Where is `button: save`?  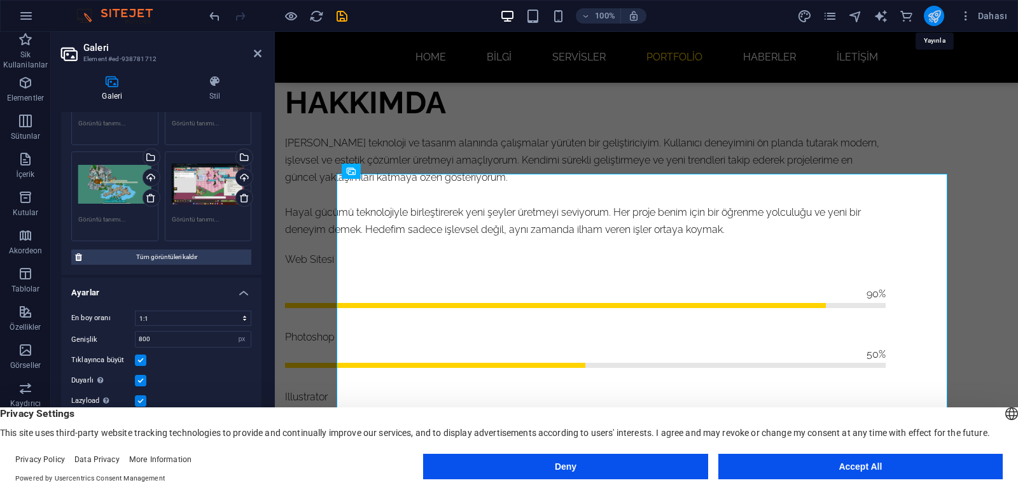 button: save is located at coordinates (342, 16).